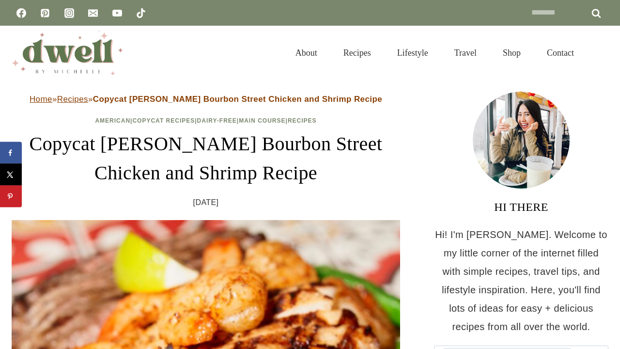 This screenshot has width=620, height=349. I want to click on a: TikTok, so click(141, 13).